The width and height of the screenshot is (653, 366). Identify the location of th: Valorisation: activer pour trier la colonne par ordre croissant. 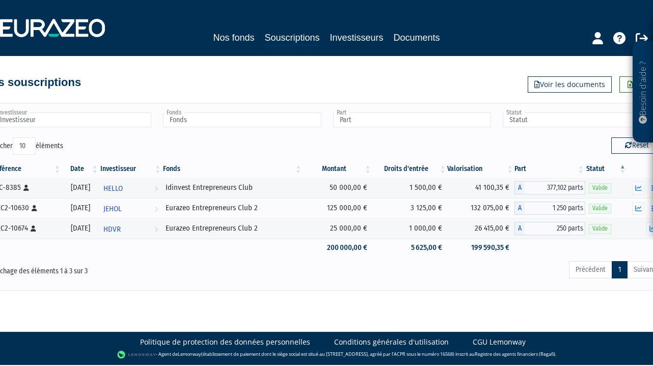
(481, 169).